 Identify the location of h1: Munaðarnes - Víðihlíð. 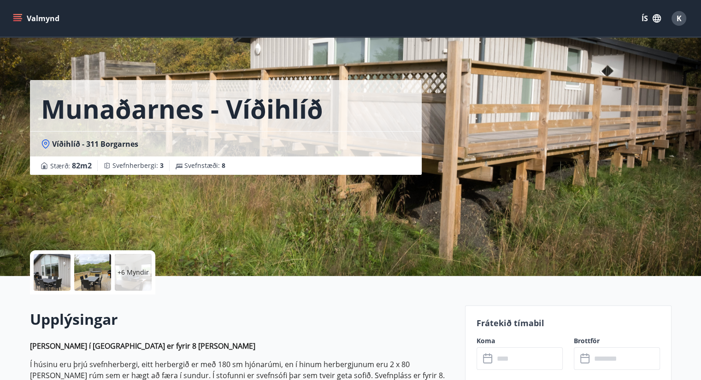
(182, 109).